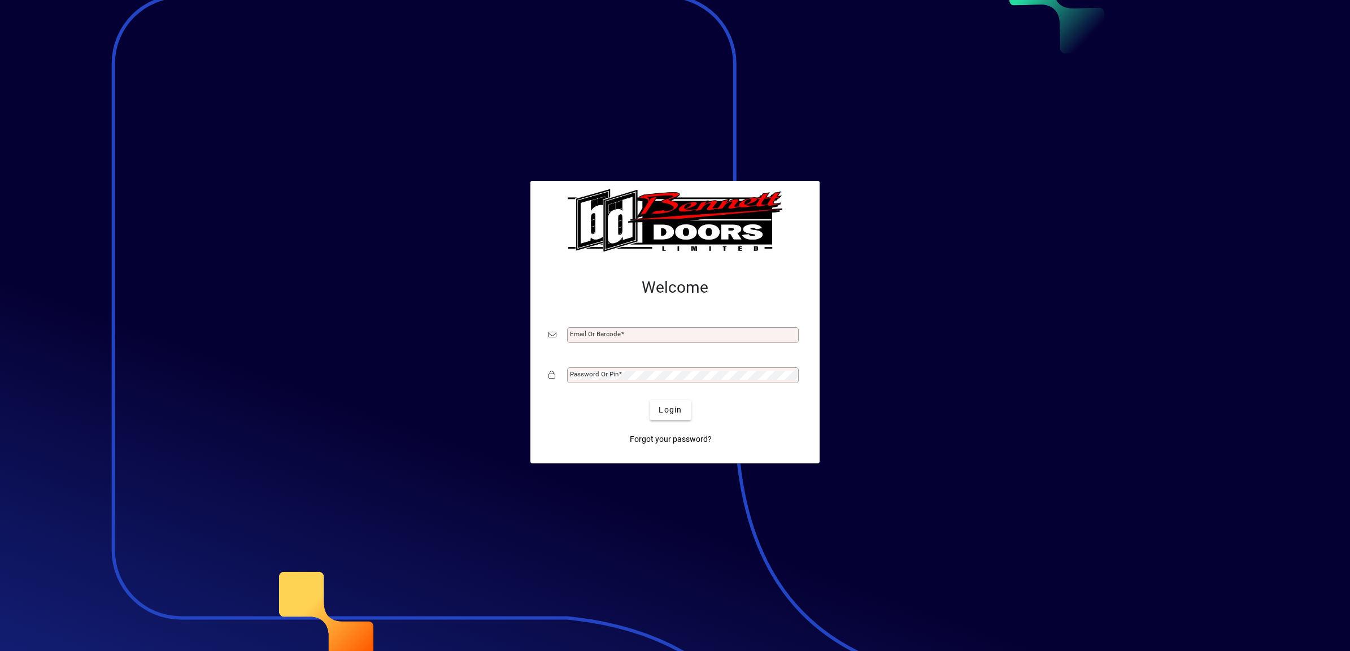  I want to click on a: Forgot your password?, so click(670, 439).